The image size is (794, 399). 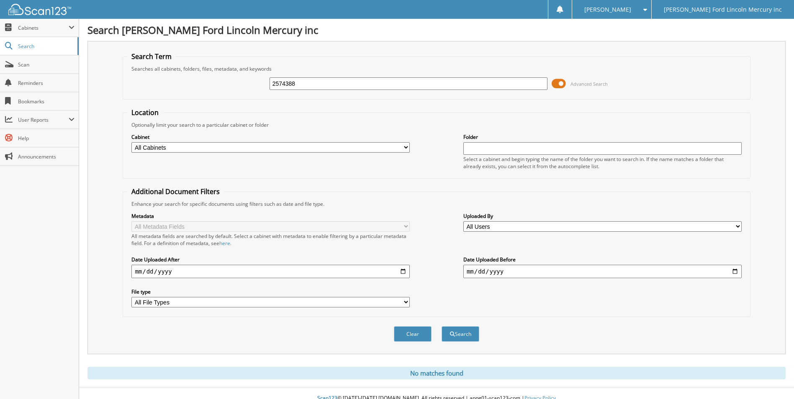 What do you see at coordinates (413, 334) in the screenshot?
I see `button: Clear` at bounding box center [413, 334].